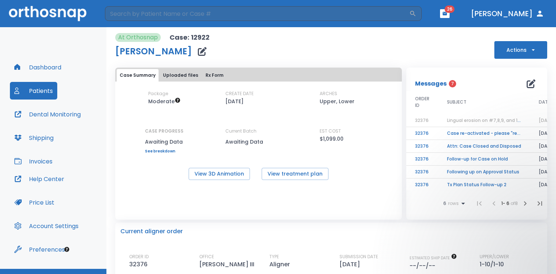 The height and width of the screenshot is (274, 556). I want to click on input: Search by Patient Name or Case #, so click(257, 14).